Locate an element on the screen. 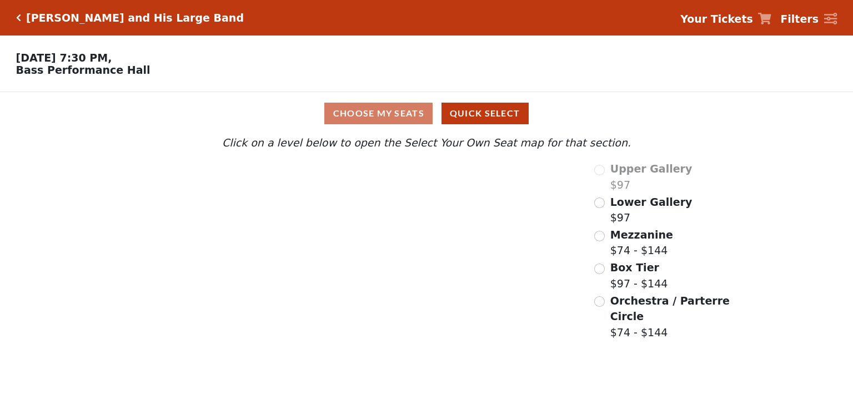 The height and width of the screenshot is (405, 853). span: Upper Gallery is located at coordinates (651, 169).